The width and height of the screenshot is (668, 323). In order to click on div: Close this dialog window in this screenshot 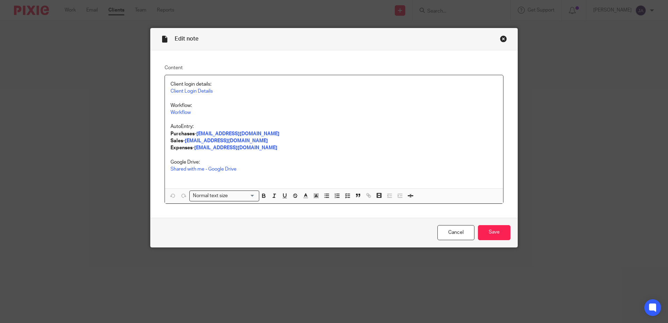, I will do `click(503, 39)`.